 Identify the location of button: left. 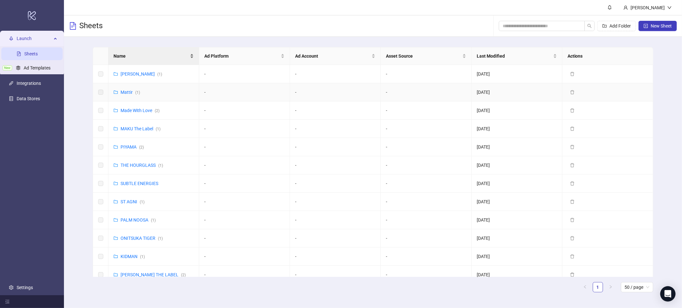
(585, 287).